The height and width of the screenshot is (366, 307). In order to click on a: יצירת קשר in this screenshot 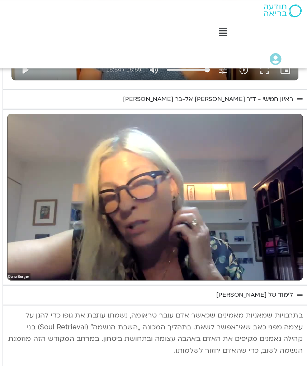, I will do `click(270, 355)`.